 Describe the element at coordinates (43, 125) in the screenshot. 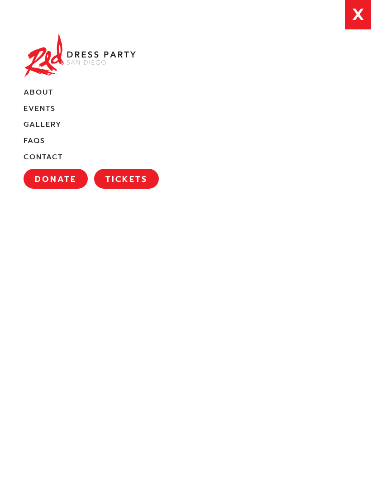

I see `a: Gallery` at that location.